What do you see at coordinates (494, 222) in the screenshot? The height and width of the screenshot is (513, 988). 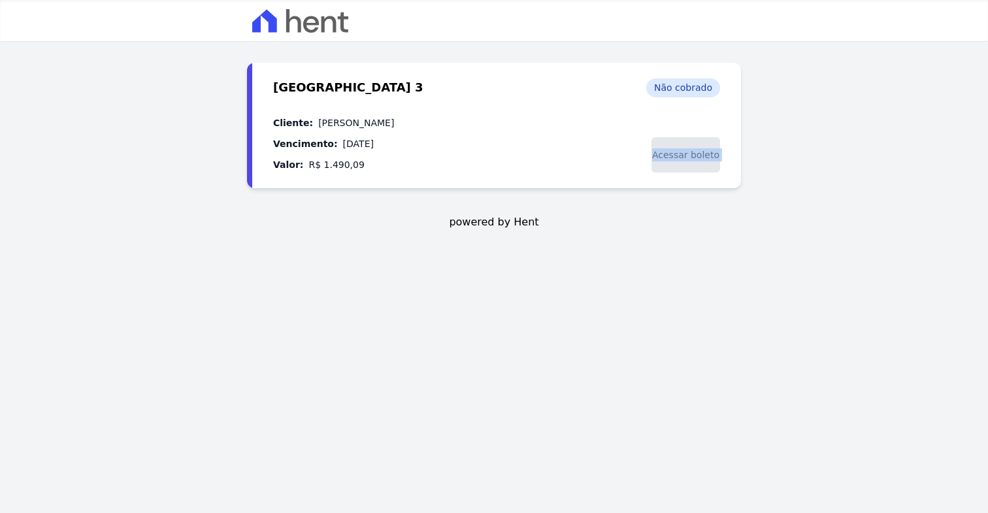 I see `span: powered by Hent` at bounding box center [494, 222].